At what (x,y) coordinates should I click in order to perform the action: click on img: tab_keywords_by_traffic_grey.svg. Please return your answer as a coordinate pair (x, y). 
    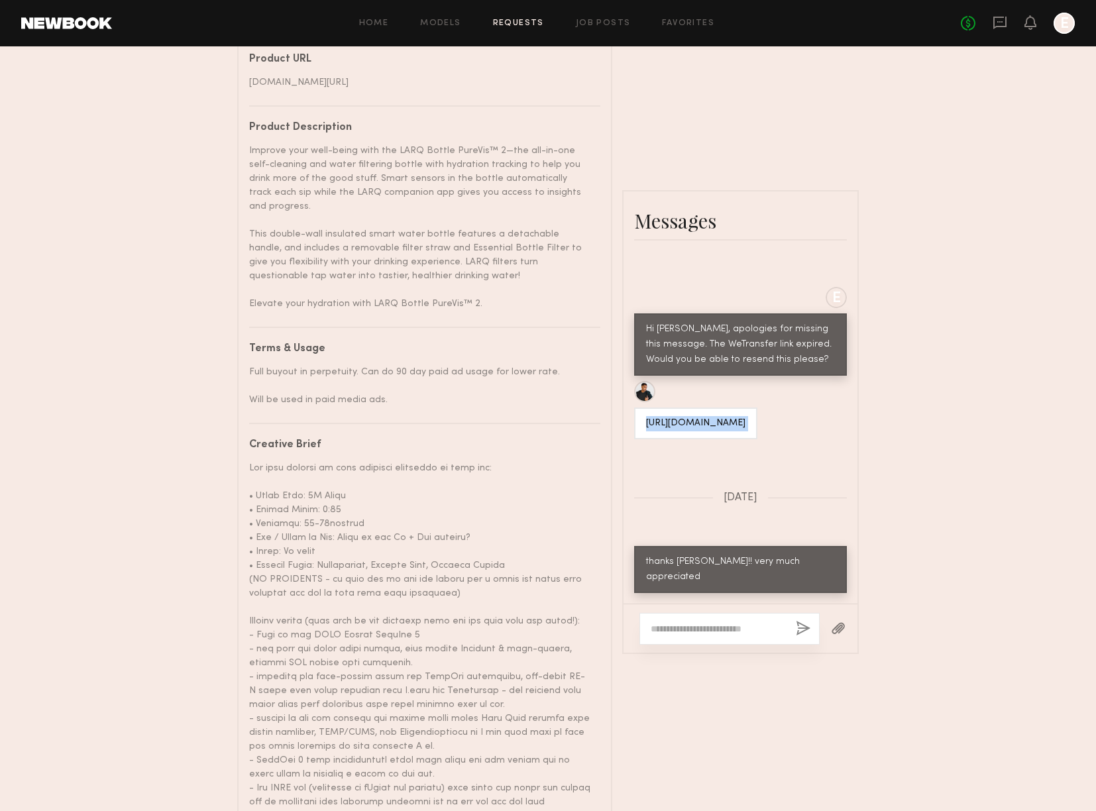
    Looking at the image, I should click on (137, 82).